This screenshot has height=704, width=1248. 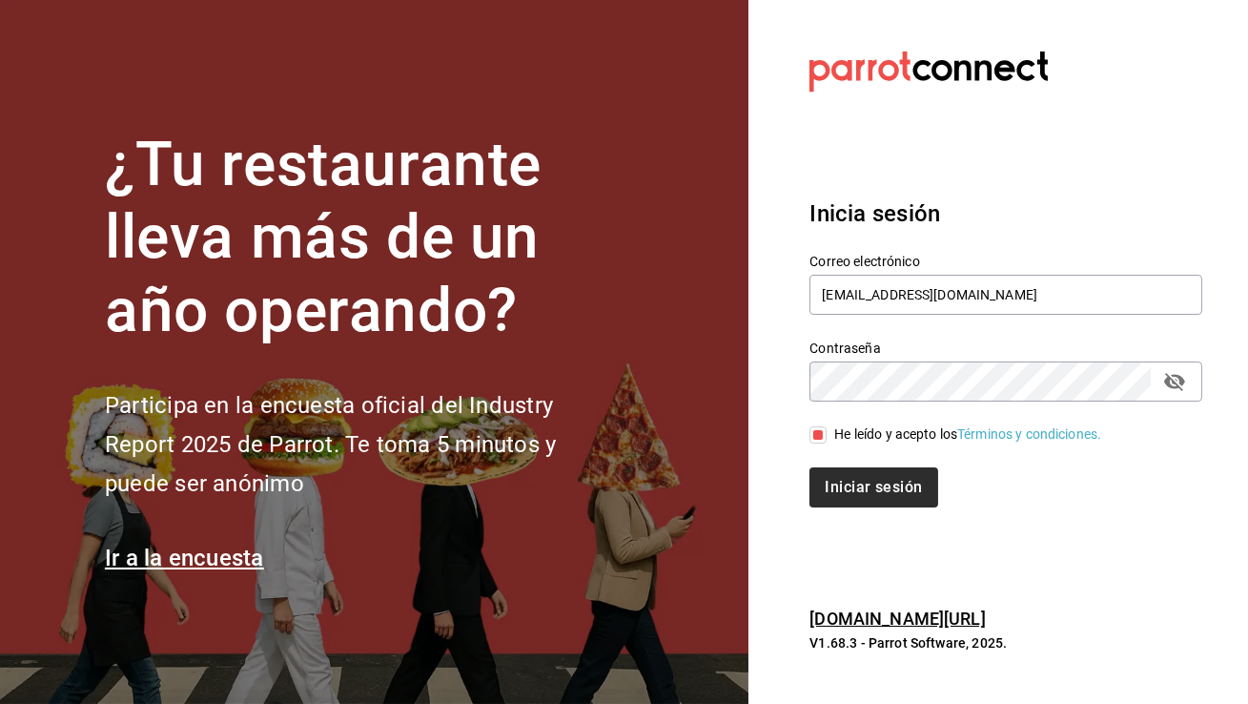 I want to click on p: V1.68.3 - Parrot Software, 2025., so click(x=1006, y=643).